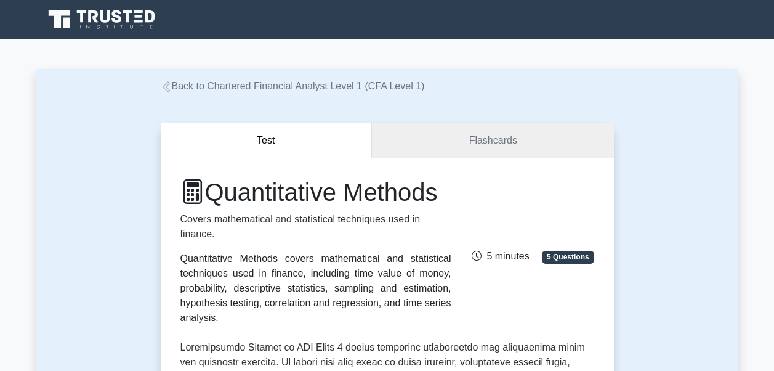 The width and height of the screenshot is (774, 371). Describe the element at coordinates (316, 288) in the screenshot. I see `div: Quantitative Methods covers mathematical and statistical techniques used in finance, including ti...` at that location.